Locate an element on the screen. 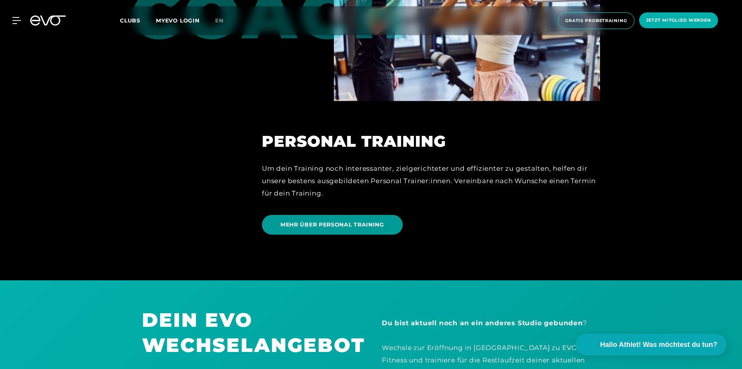 Image resolution: width=742 pixels, height=369 pixels. span: en is located at coordinates (219, 21).